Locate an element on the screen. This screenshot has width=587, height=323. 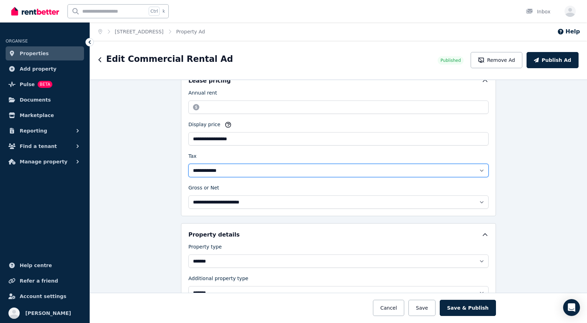
span: Marketplace is located at coordinates (37, 115).